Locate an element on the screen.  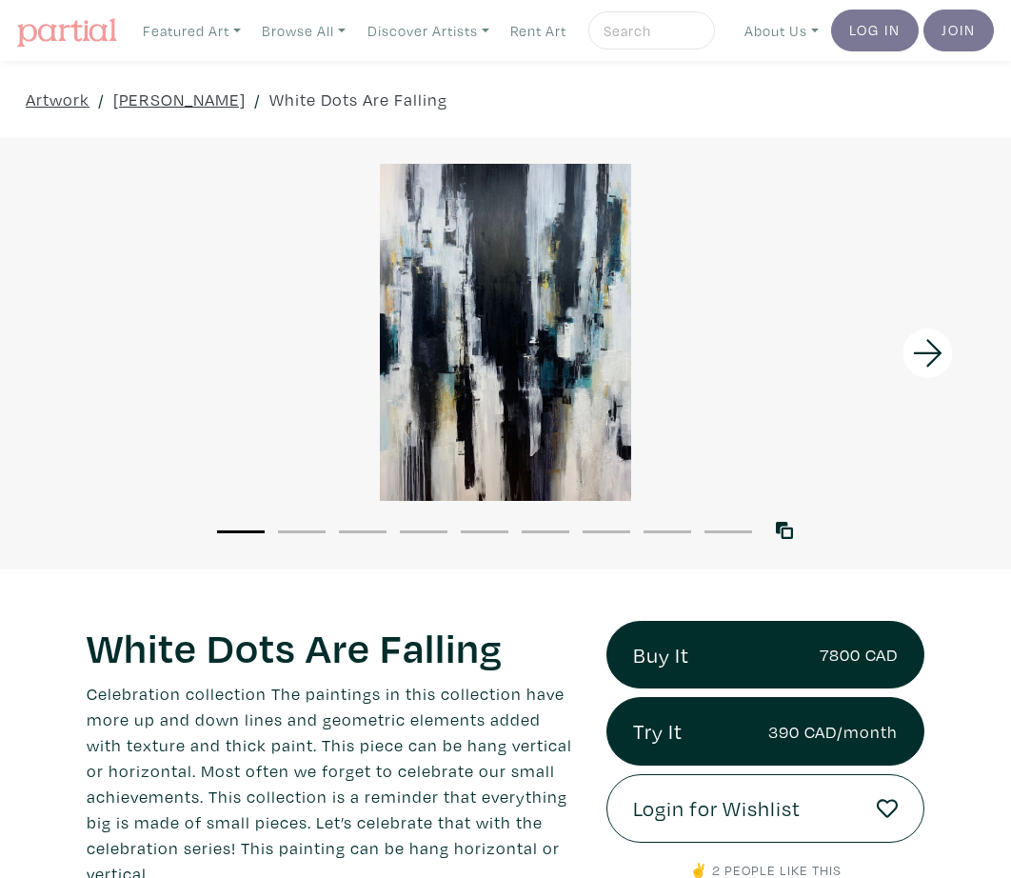
button: 7 of 9 is located at coordinates (607, 531).